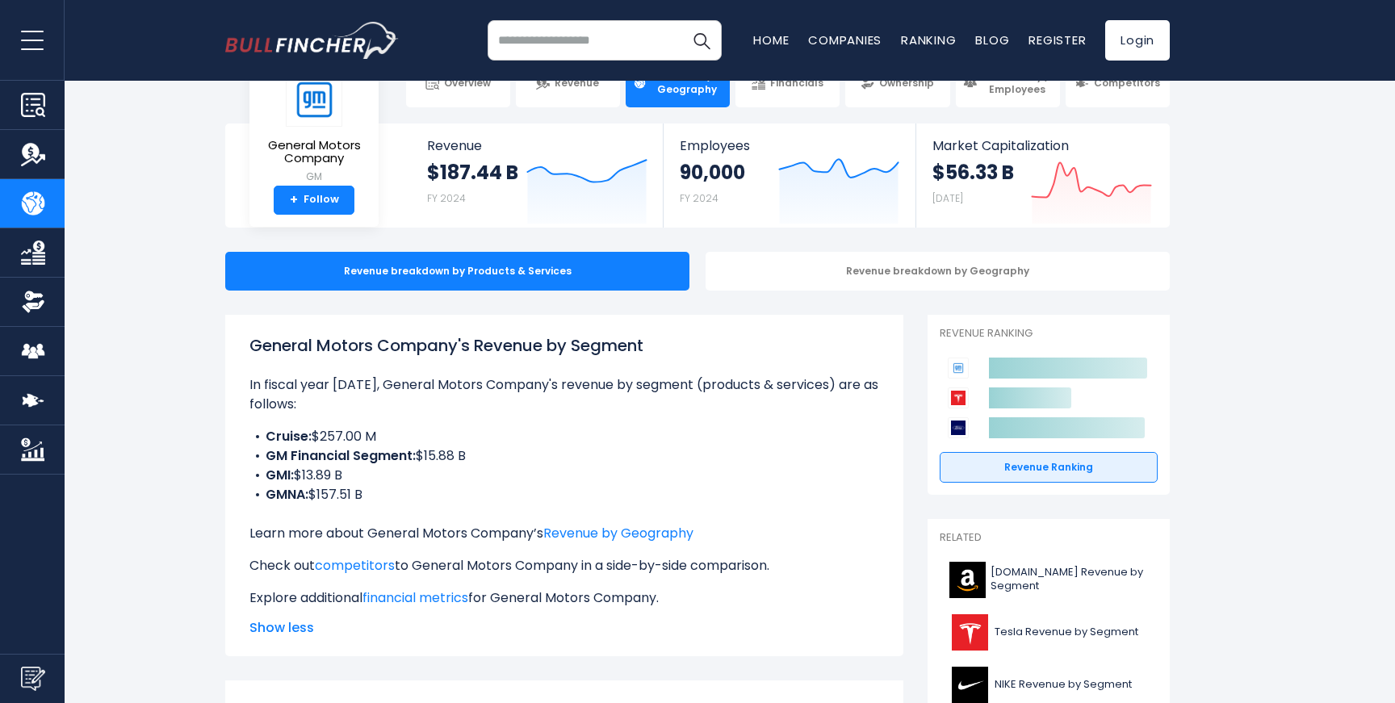 The image size is (1395, 703). What do you see at coordinates (1063, 685) in the screenshot?
I see `span: NIKE Revenue by Segment` at bounding box center [1063, 685].